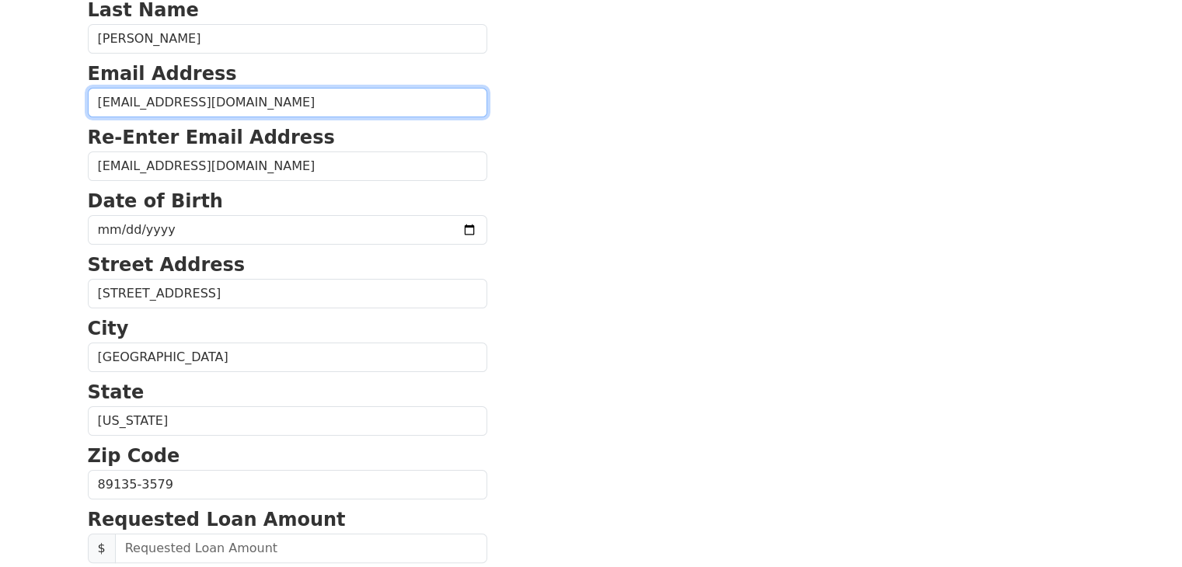  What do you see at coordinates (108, 329) in the screenshot?
I see `strong: City` at bounding box center [108, 329].